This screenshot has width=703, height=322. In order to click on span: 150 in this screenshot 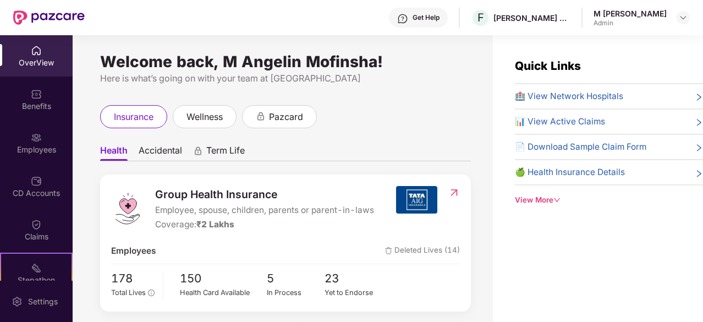, I will do `click(223, 279)`.